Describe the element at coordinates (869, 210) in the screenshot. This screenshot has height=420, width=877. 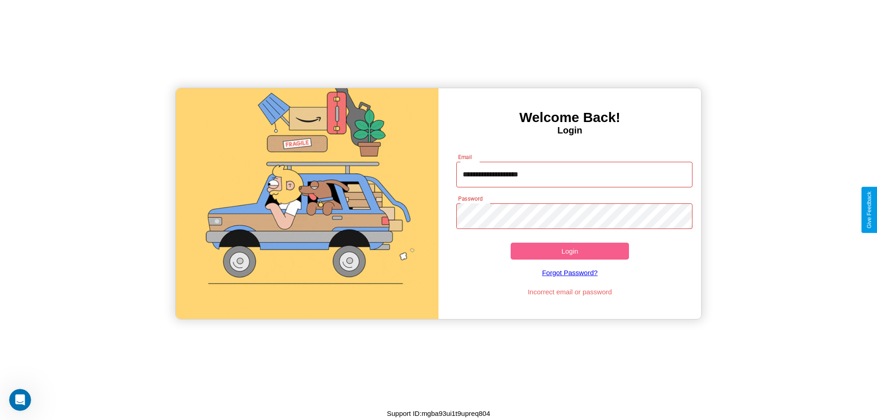
I see `div: Give Feedback` at that location.